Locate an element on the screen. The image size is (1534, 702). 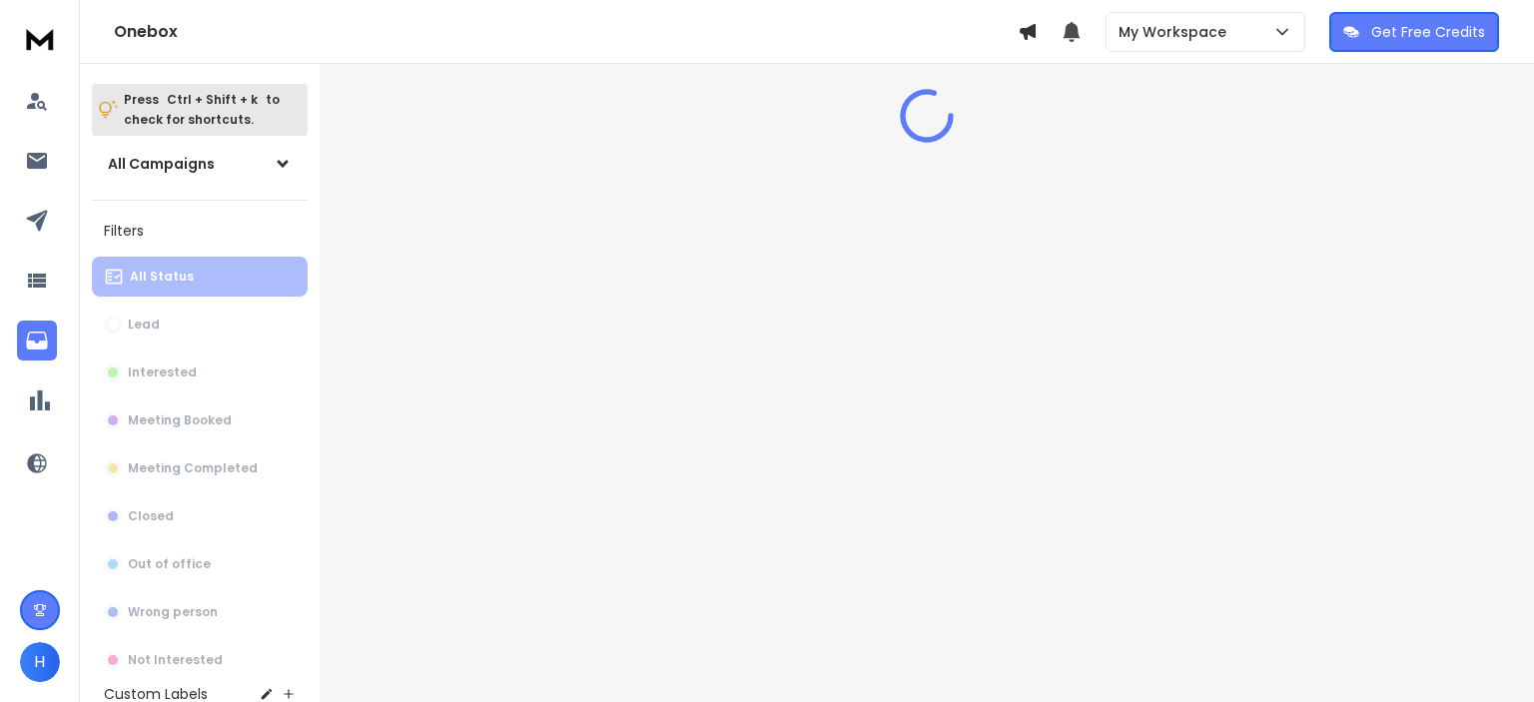
button: H is located at coordinates (40, 662).